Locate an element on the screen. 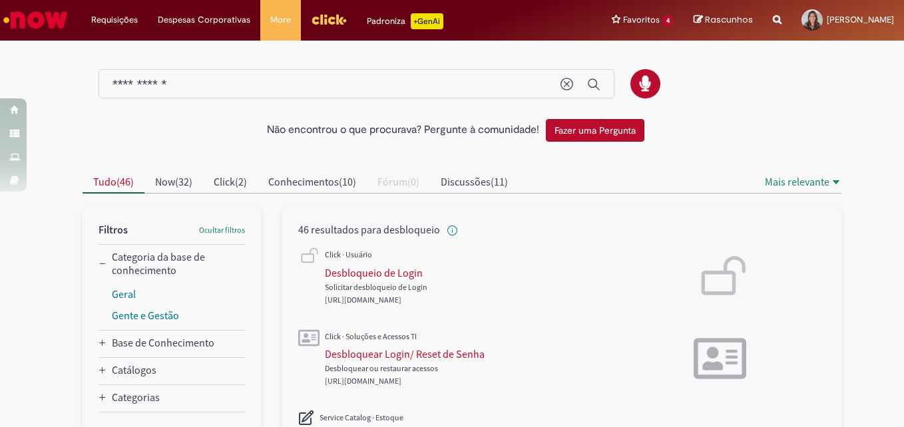 Image resolution: width=904 pixels, height=427 pixels. span: 4 is located at coordinates (667, 21).